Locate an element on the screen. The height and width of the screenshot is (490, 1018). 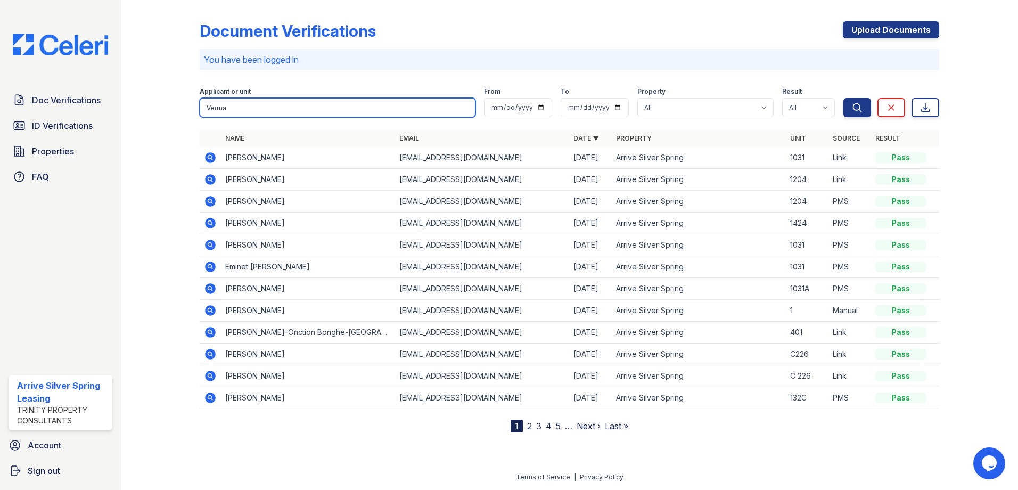
a: Doc Verifications is located at coordinates (60, 100).